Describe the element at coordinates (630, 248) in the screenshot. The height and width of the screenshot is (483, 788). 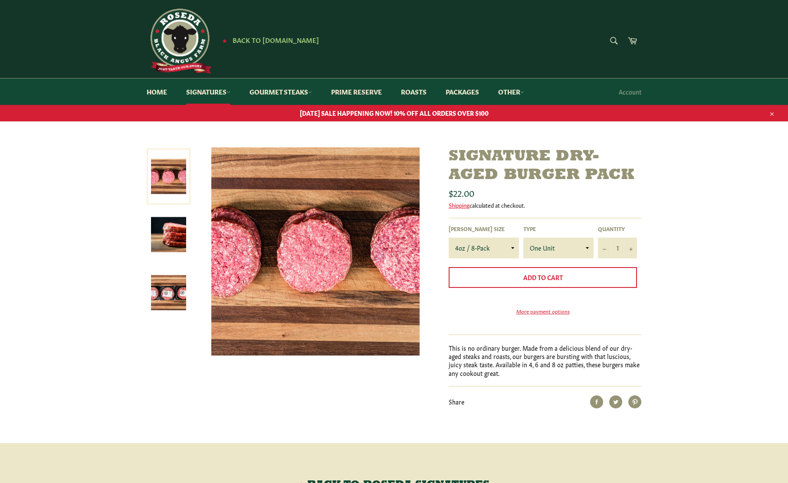
I see `button: Increase item quantity by one` at that location.